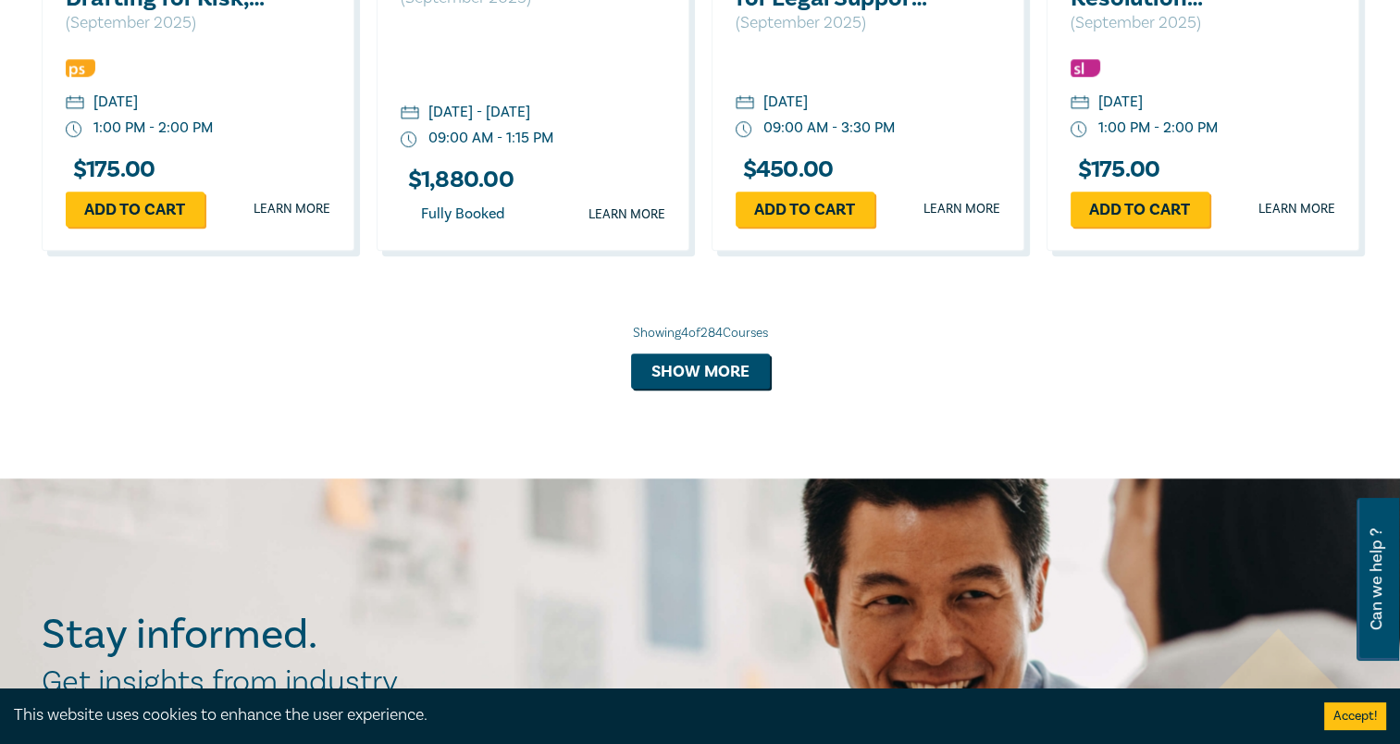 The height and width of the screenshot is (744, 1400). I want to click on img: Substantive Law, so click(1085, 68).